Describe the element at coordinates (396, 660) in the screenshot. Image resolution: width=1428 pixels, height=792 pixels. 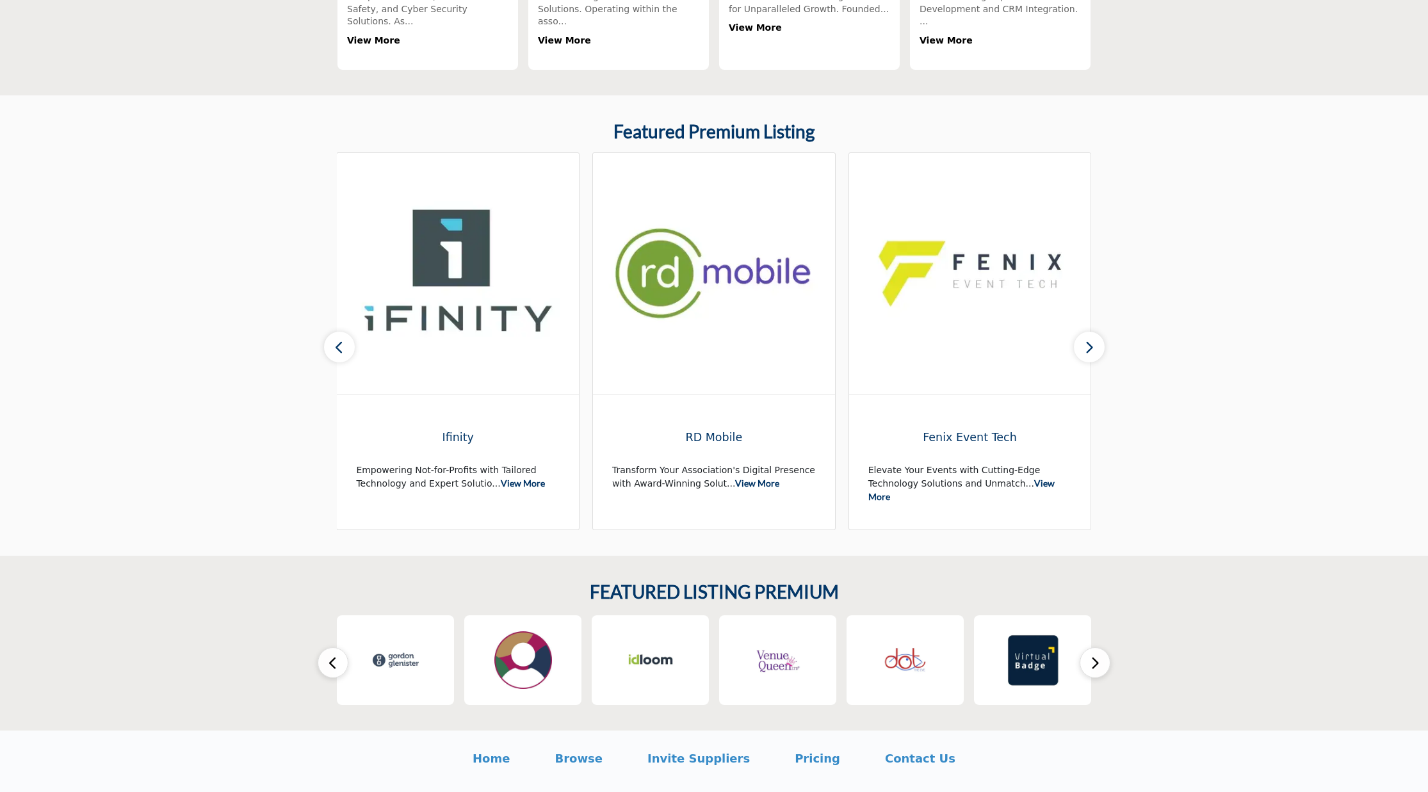
I see `img: Gordon Glenister` at that location.